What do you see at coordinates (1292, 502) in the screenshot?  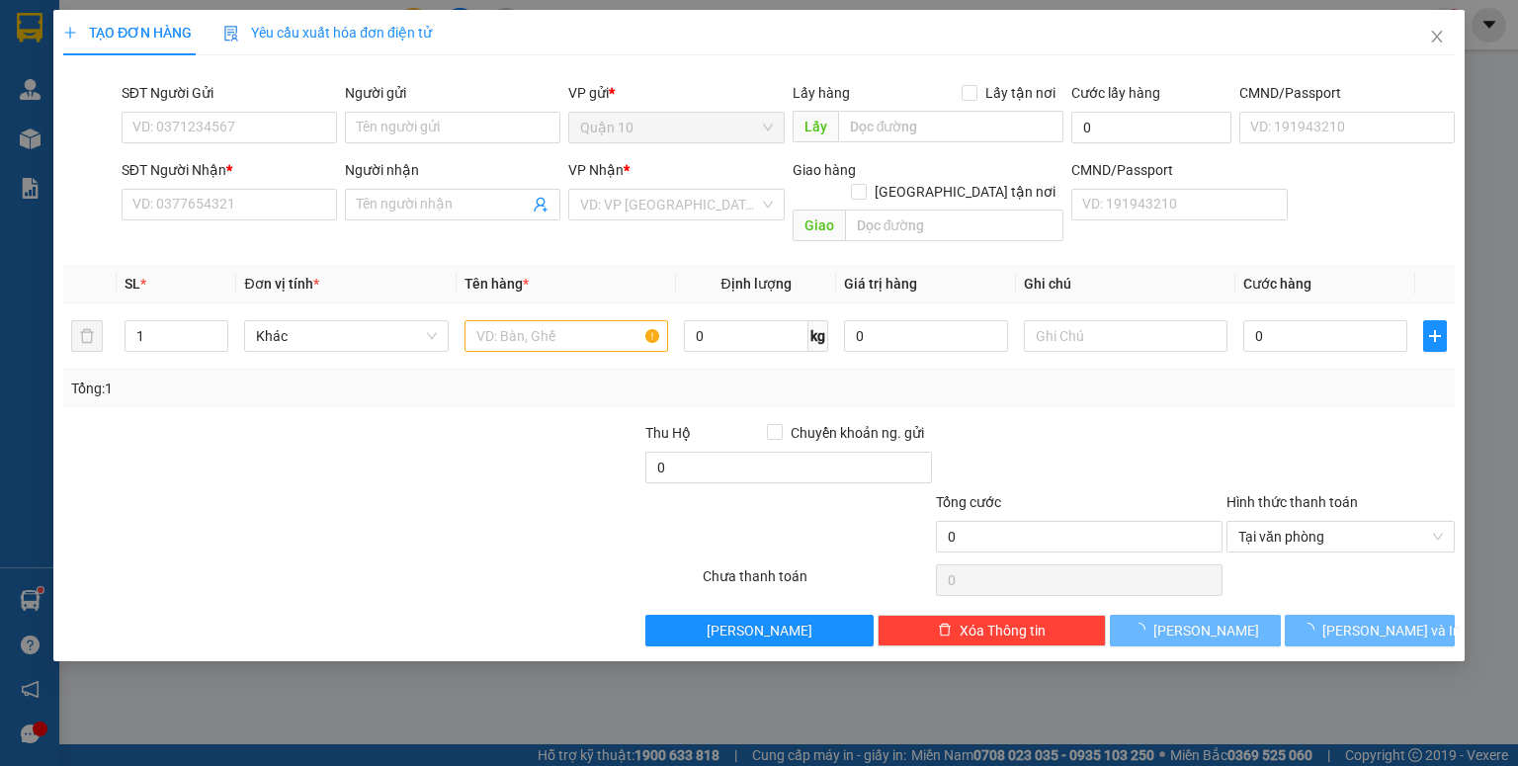 I see `label: Hình thức thanh toán` at bounding box center [1292, 502].